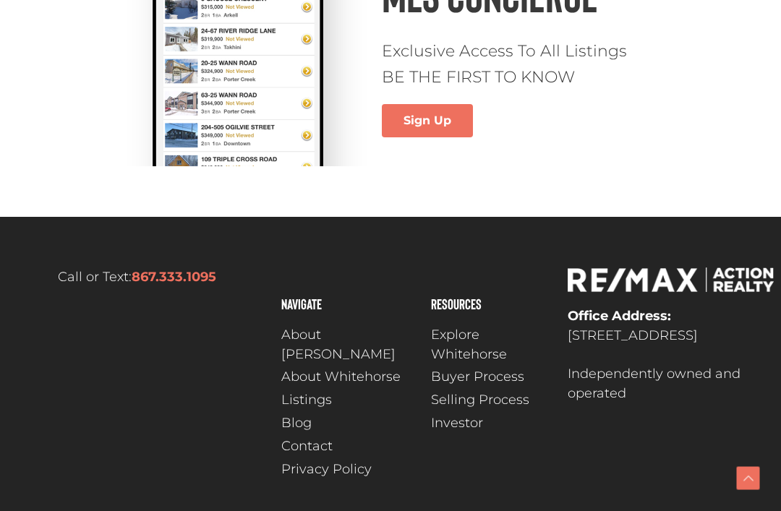 This screenshot has width=781, height=511. What do you see at coordinates (296, 423) in the screenshot?
I see `span: Blog` at bounding box center [296, 423].